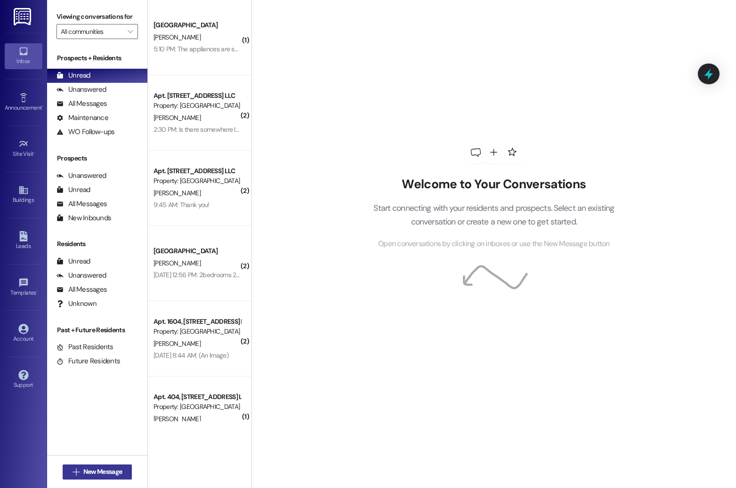 This screenshot has width=736, height=488. I want to click on div: 9:45 AM: Thank you!, so click(181, 205).